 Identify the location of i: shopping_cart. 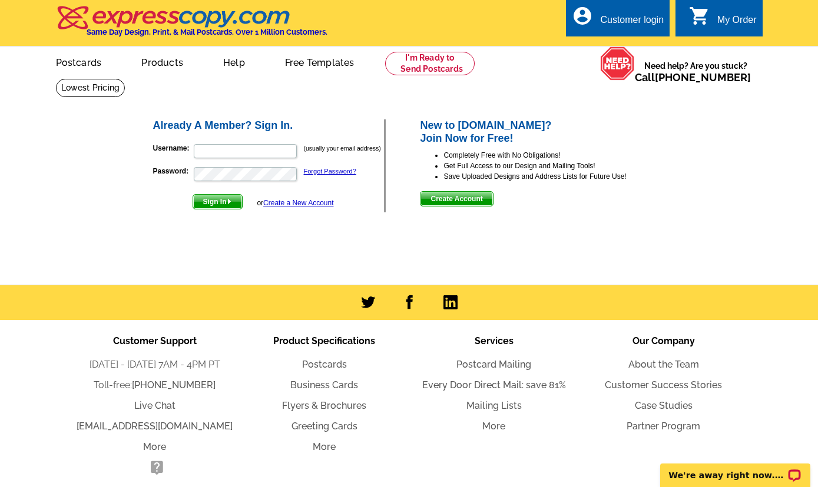
(699, 16).